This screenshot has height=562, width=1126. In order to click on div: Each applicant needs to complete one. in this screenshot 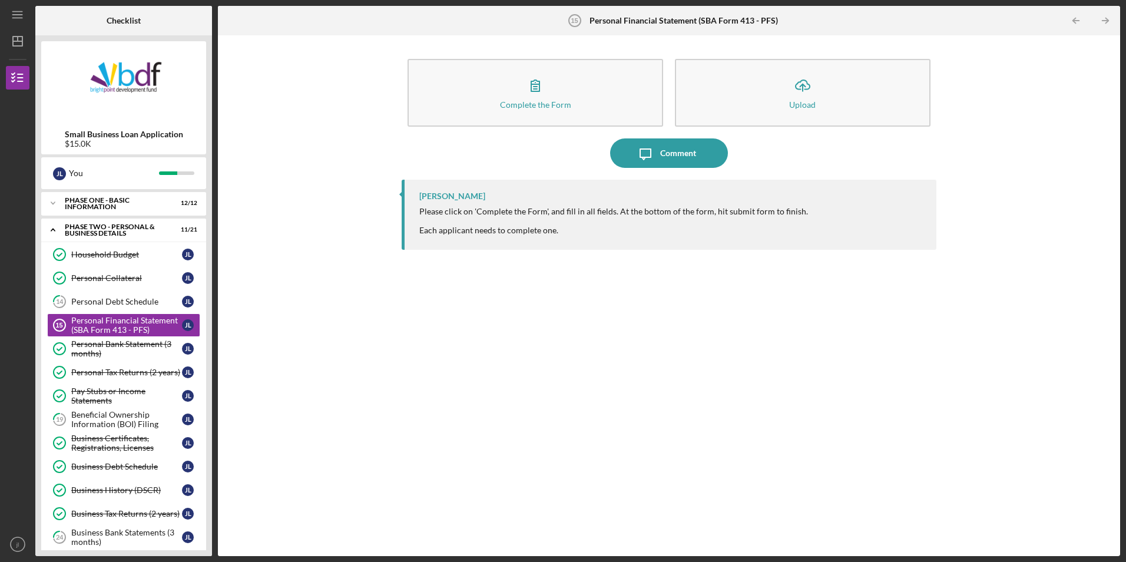, I will do `click(614, 230)`.